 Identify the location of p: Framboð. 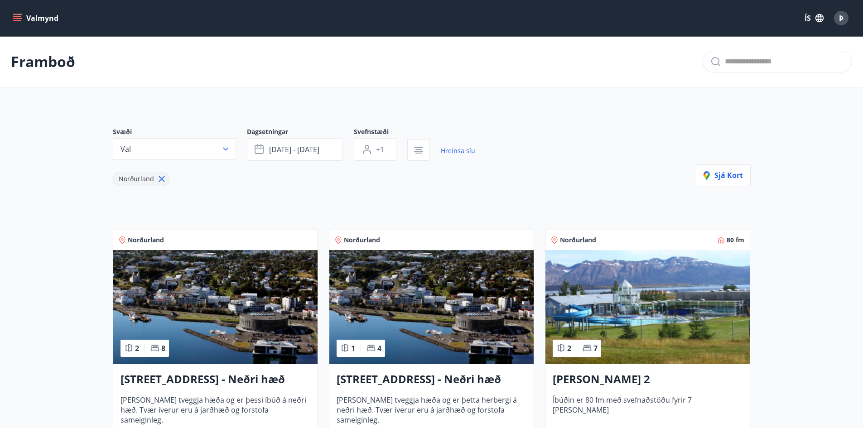
(43, 62).